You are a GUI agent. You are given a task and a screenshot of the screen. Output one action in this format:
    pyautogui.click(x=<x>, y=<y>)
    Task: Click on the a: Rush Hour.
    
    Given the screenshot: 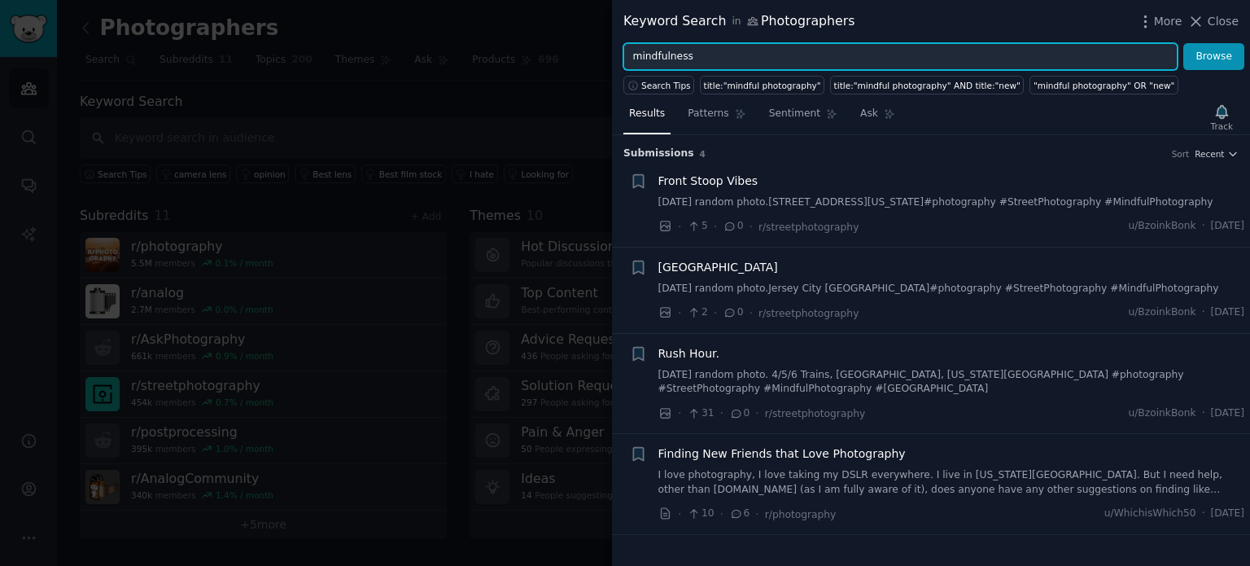 What is the action you would take?
    pyautogui.click(x=688, y=353)
    